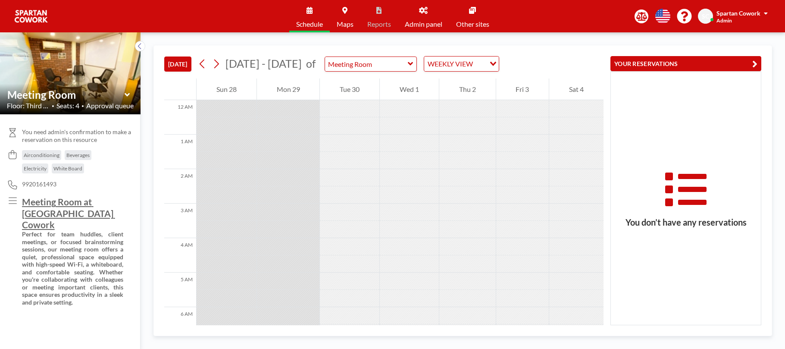  Describe the element at coordinates (686, 222) in the screenshot. I see `h3: You don’t have any reservations` at that location.